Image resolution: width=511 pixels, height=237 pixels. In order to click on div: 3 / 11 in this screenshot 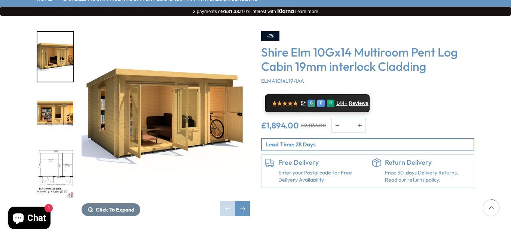, I will do `click(55, 174)`.